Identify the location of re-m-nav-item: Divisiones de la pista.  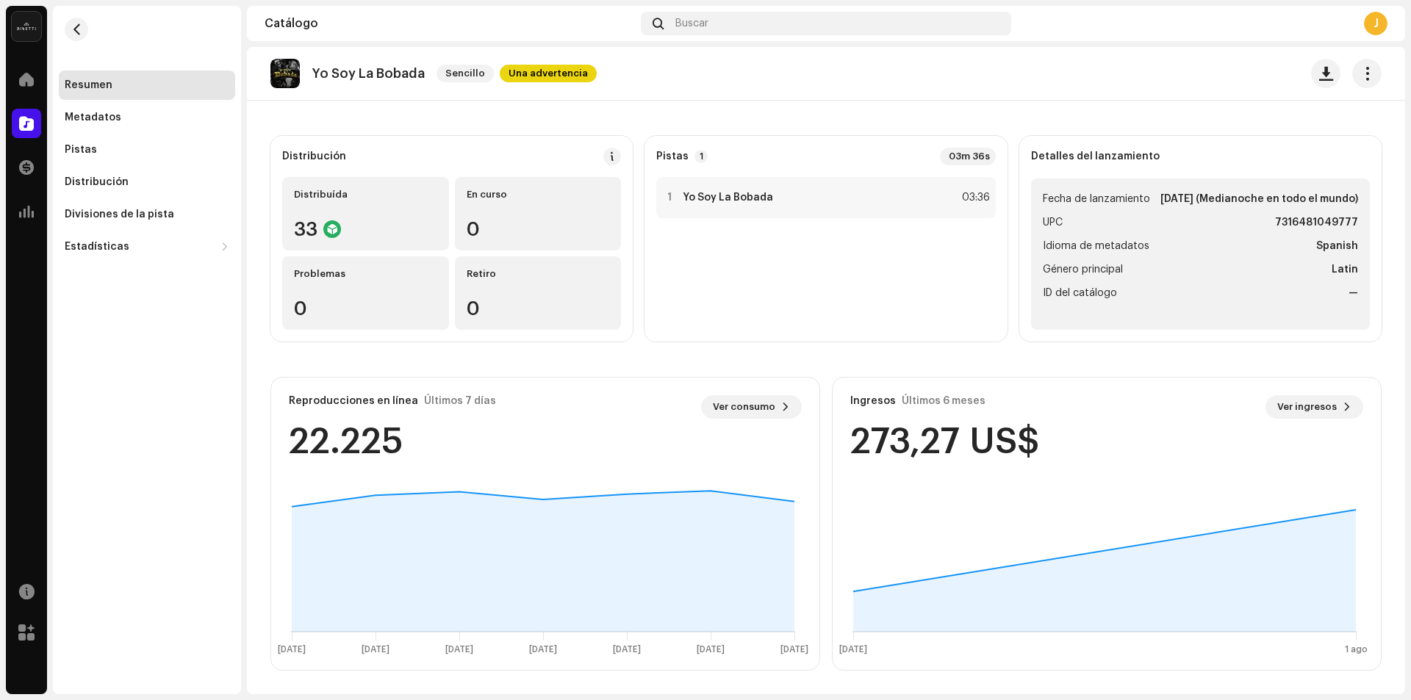
(147, 215).